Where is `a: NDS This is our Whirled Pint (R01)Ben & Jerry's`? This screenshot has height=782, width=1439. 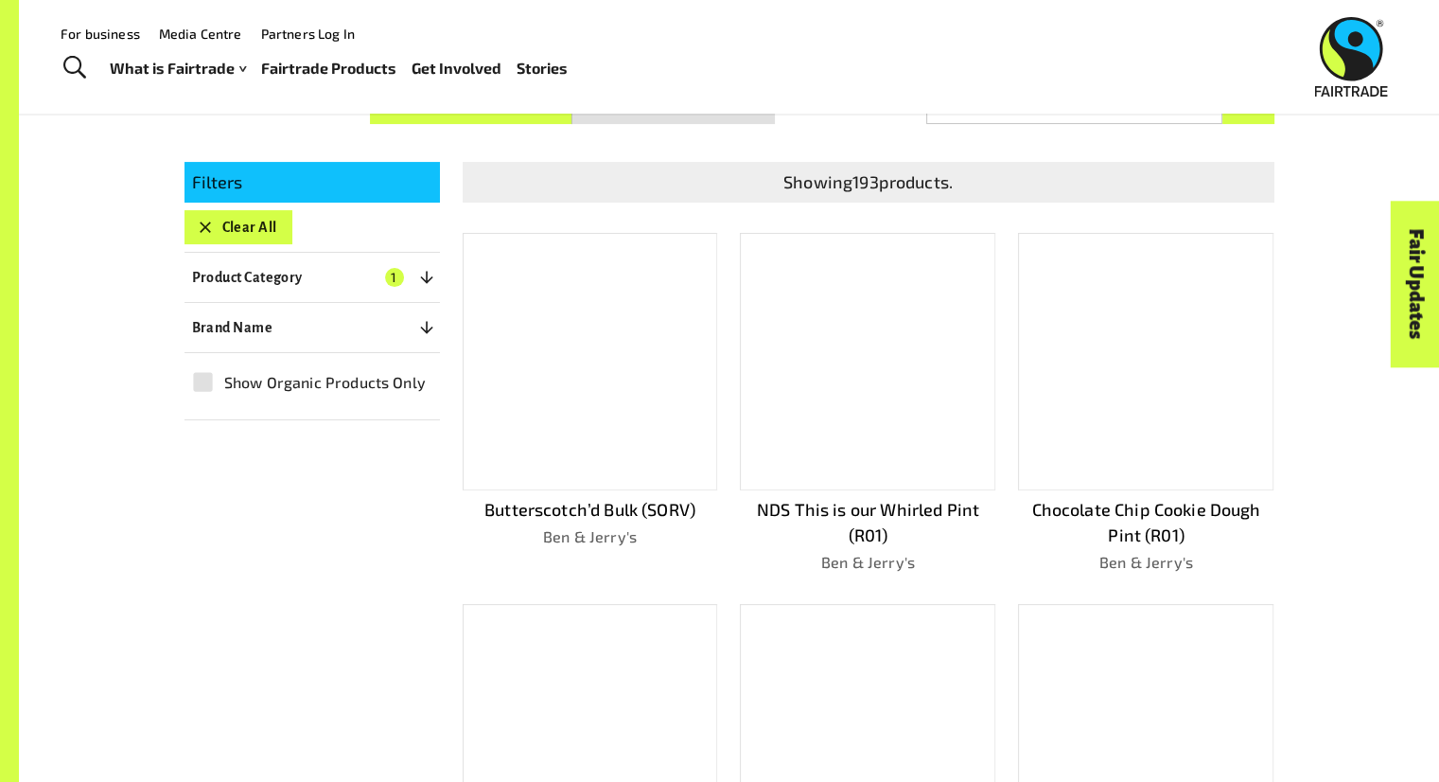 a: NDS This is our Whirled Pint (R01)Ben & Jerry's is located at coordinates (868, 402).